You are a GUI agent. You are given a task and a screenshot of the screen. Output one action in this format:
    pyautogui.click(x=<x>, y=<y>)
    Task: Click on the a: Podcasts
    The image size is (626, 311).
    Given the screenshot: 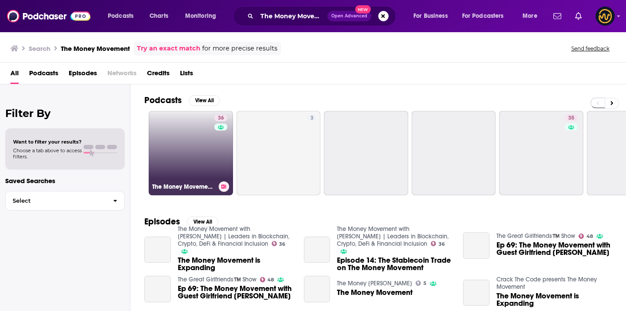 What is the action you would take?
    pyautogui.click(x=43, y=75)
    